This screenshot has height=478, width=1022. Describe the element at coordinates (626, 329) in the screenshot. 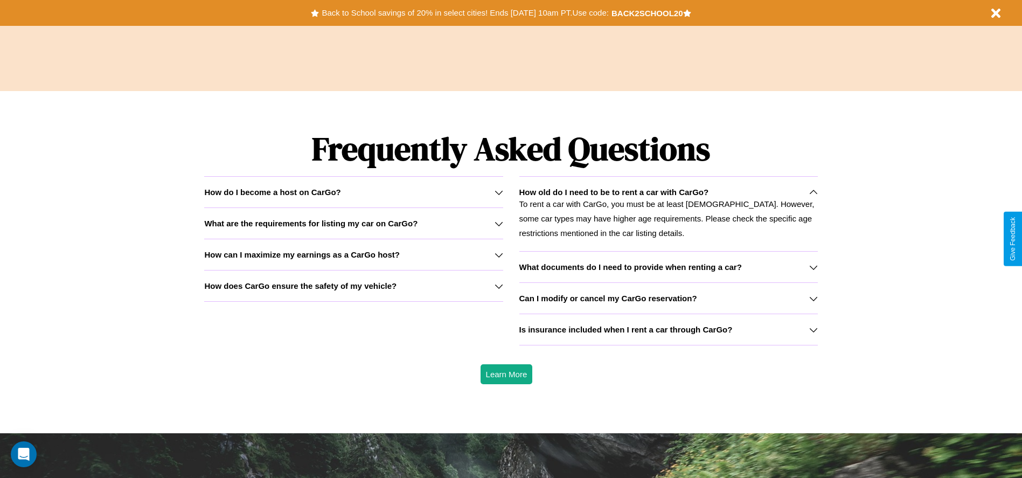

I see `h3: Is insurance included when I rent a car through CarGo?` at that location.